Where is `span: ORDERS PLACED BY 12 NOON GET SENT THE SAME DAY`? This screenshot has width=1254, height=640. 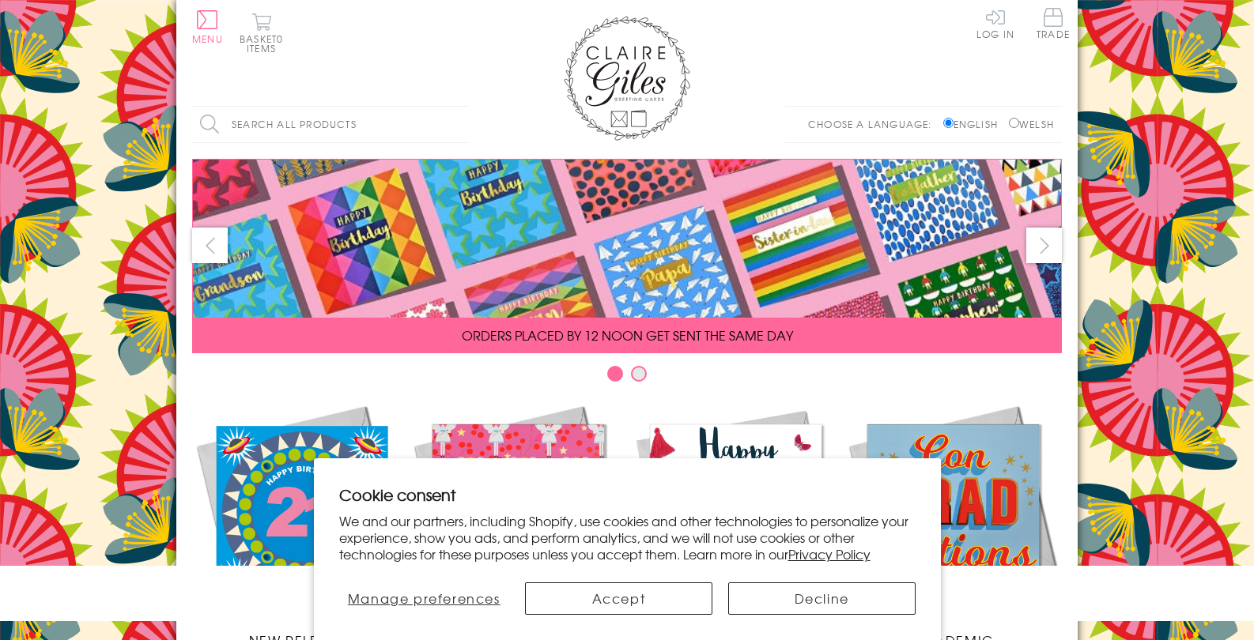 span: ORDERS PLACED BY 12 NOON GET SENT THE SAME DAY is located at coordinates (627, 335).